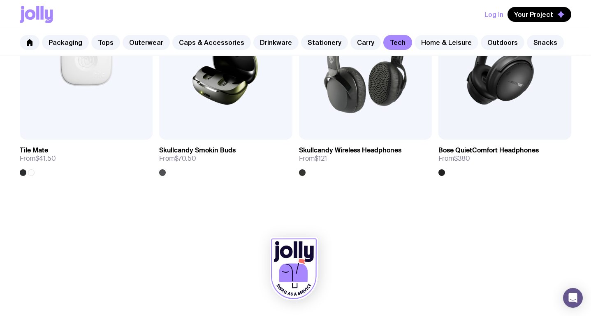 Image resolution: width=591 pixels, height=316 pixels. Describe the element at coordinates (462, 158) in the screenshot. I see `span: $380` at that location.